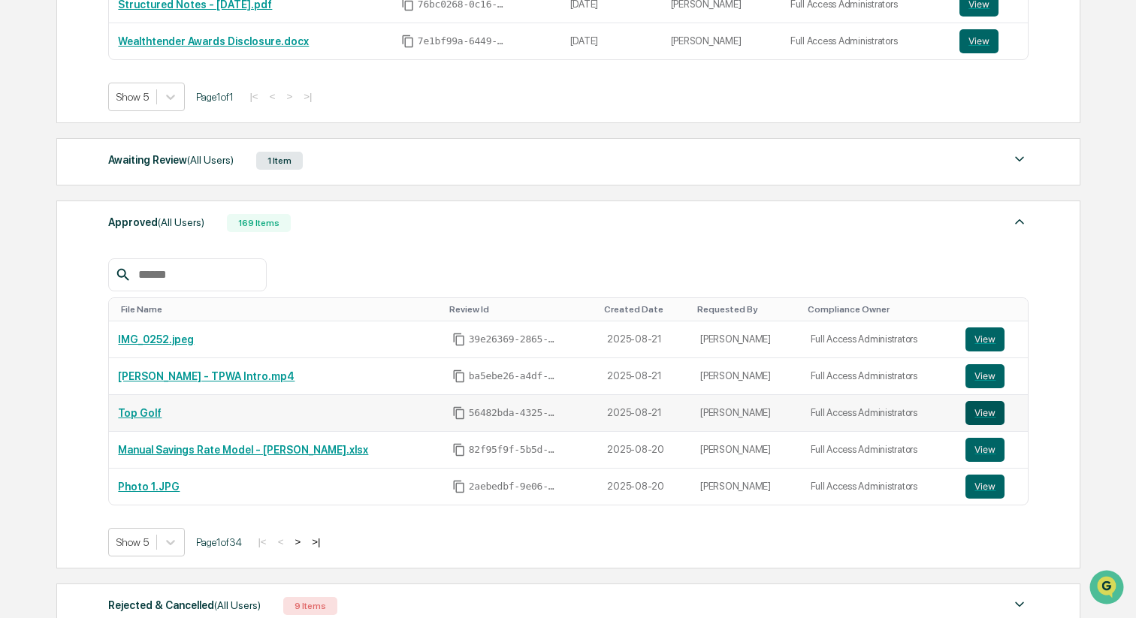  What do you see at coordinates (144, 44) in the screenshot?
I see `p: How can we help?` at bounding box center [144, 44].